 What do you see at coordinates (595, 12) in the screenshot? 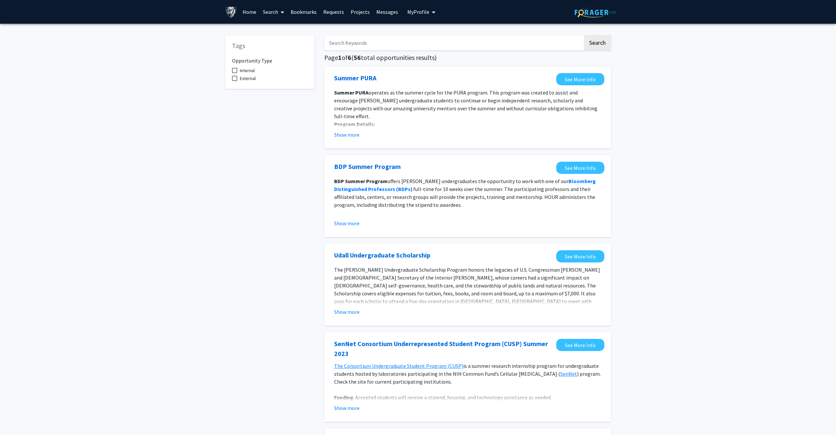
I see `img: ForagerOne Logo` at bounding box center [595, 12].